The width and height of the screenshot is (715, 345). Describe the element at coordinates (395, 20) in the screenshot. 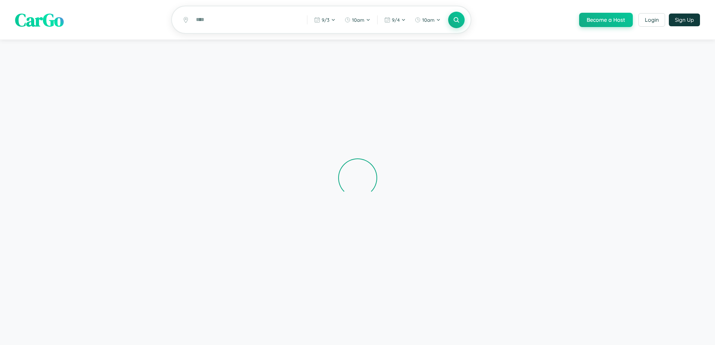

I see `button: 9/4` at that location.